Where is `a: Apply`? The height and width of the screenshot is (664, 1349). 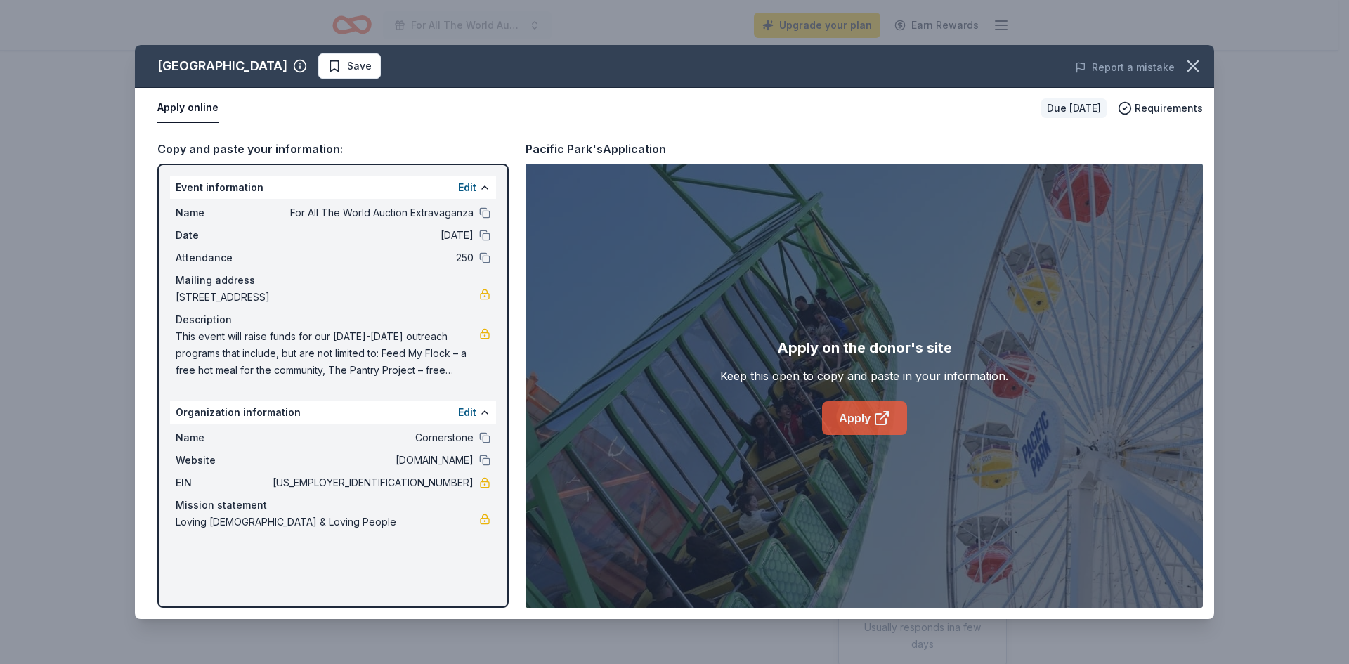
a: Apply is located at coordinates (864, 418).